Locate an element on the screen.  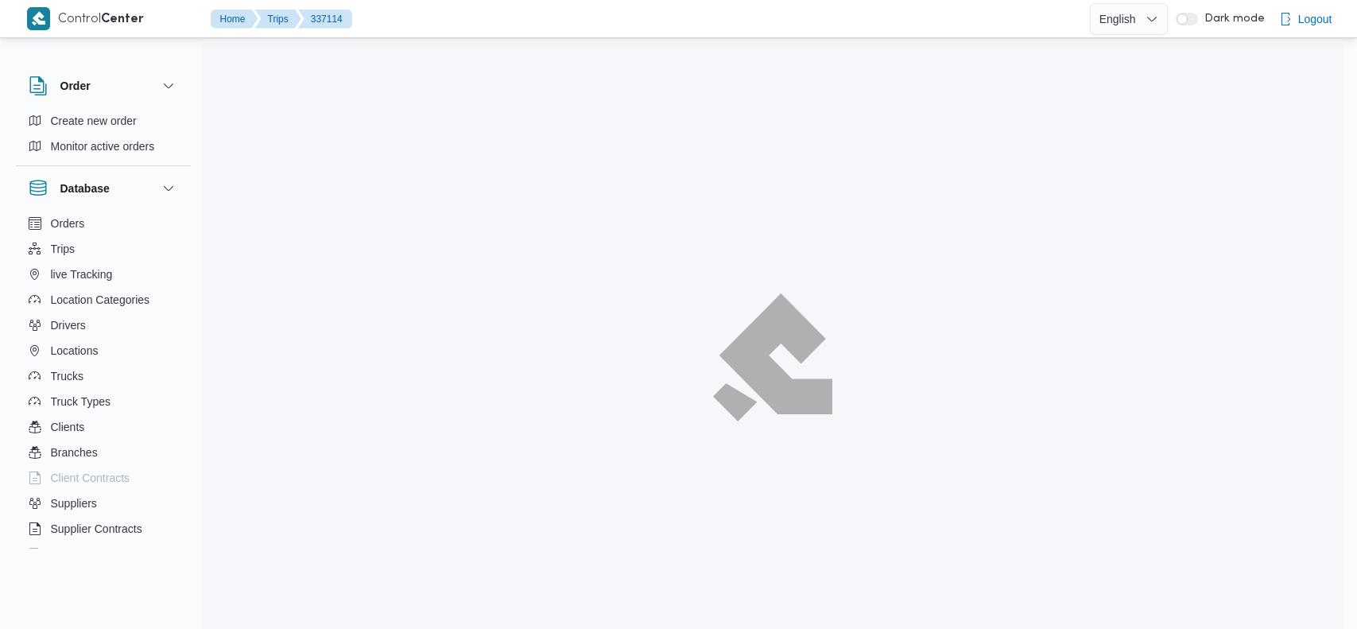
span: Location Categories is located at coordinates (100, 300).